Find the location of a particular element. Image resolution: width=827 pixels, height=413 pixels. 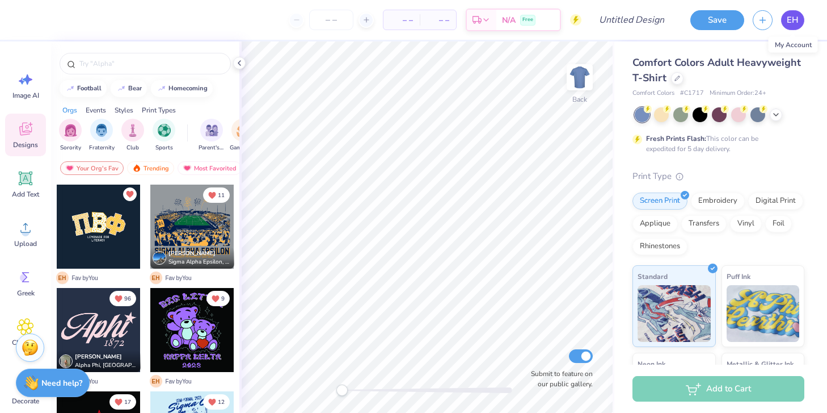

span: EH is located at coordinates (793, 20).